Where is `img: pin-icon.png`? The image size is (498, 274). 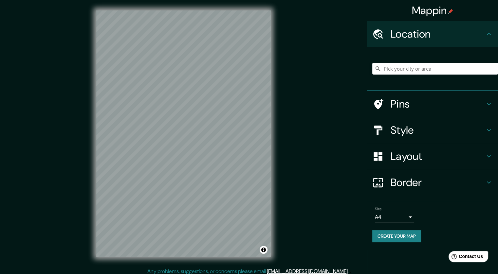 img: pin-icon.png is located at coordinates (450, 11).